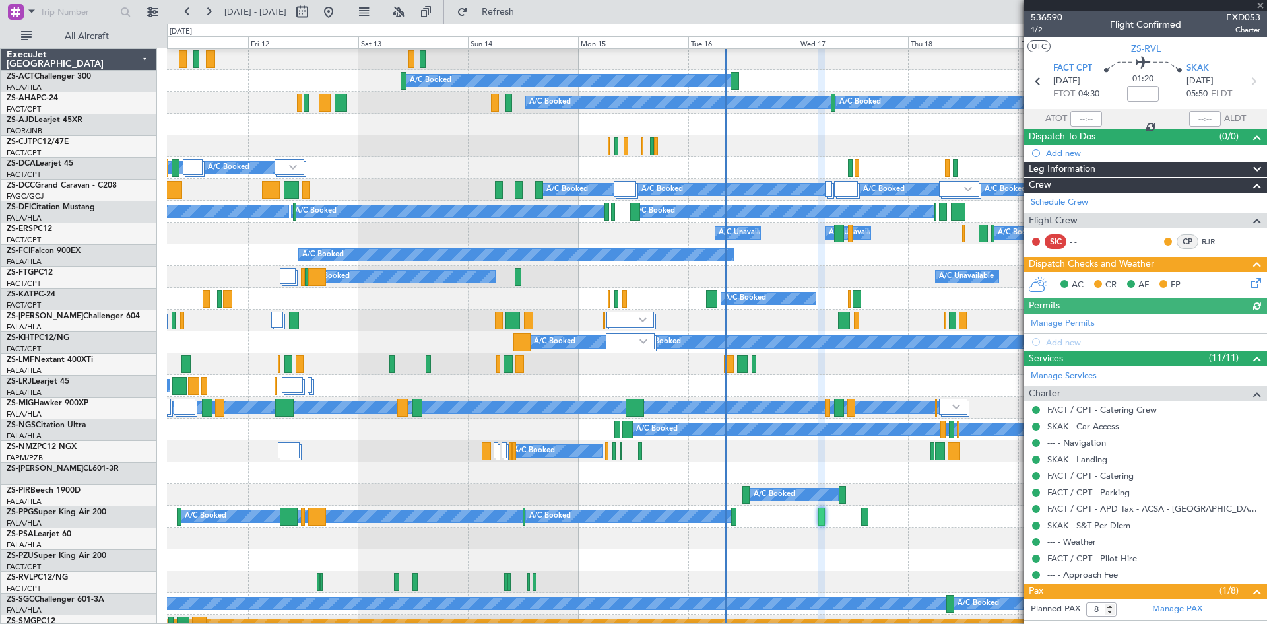 Image resolution: width=1267 pixels, height=624 pixels. Describe the element at coordinates (20, 534) in the screenshot. I see `span: ZS-PSA` at that location.